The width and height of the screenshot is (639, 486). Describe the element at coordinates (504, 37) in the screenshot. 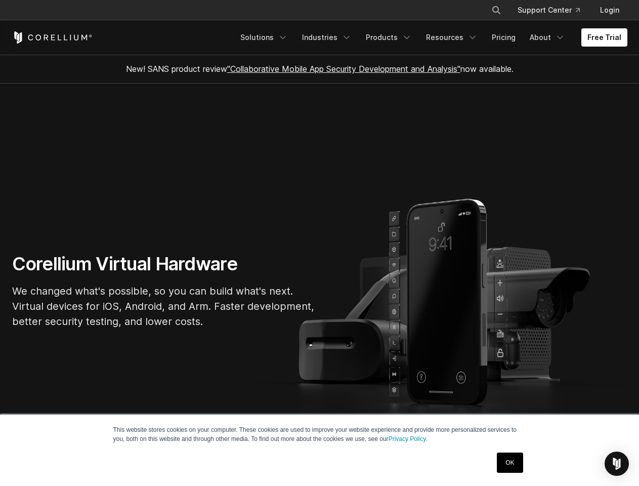

I see `a: Pricing` at that location.